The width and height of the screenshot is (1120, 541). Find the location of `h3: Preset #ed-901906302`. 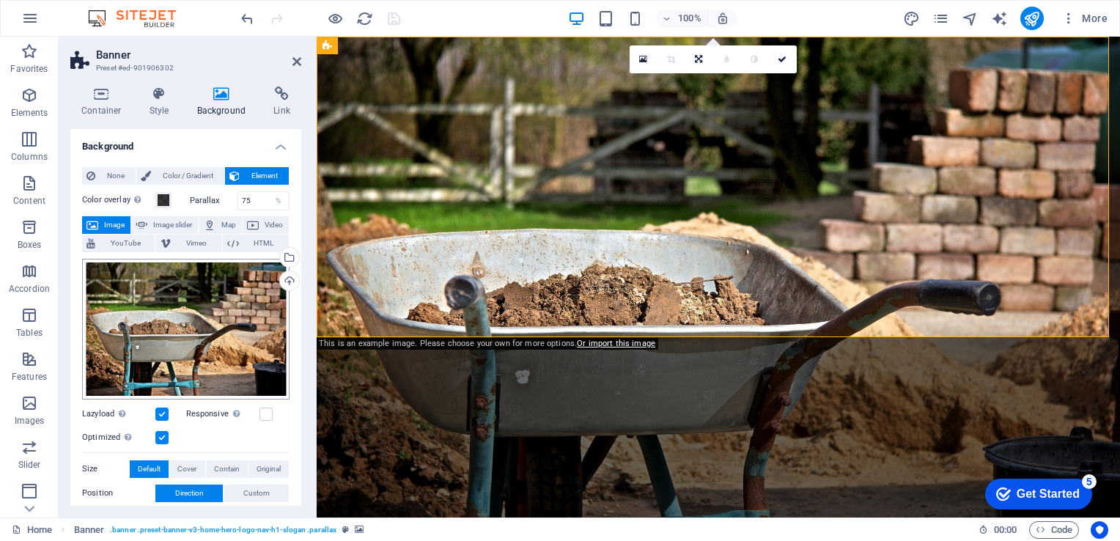

h3: Preset #ed-901906302 is located at coordinates (184, 68).